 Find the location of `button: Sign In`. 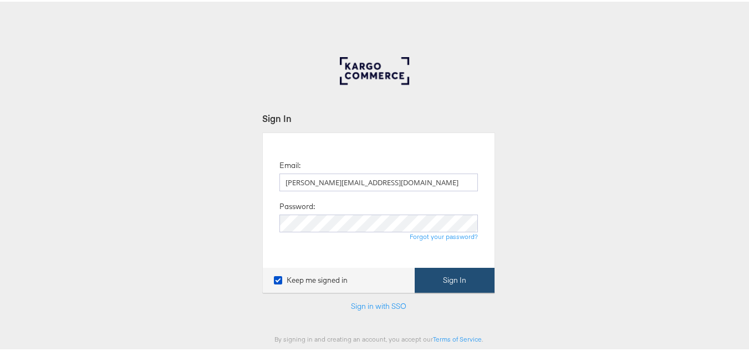

button: Sign In is located at coordinates (454, 278).